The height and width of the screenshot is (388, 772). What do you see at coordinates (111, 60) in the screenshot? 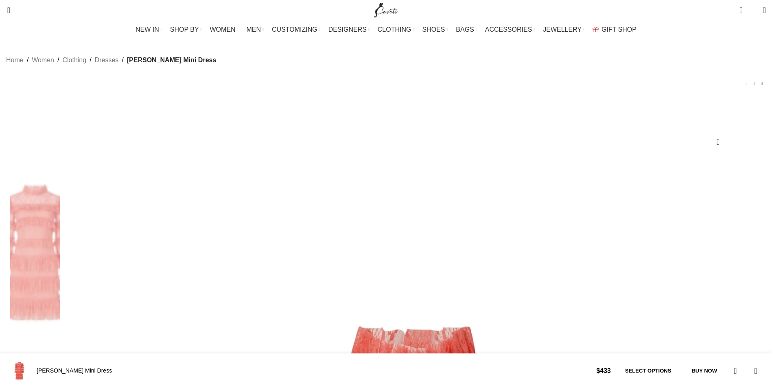
I see `nav: Breadcrumb` at bounding box center [111, 60].